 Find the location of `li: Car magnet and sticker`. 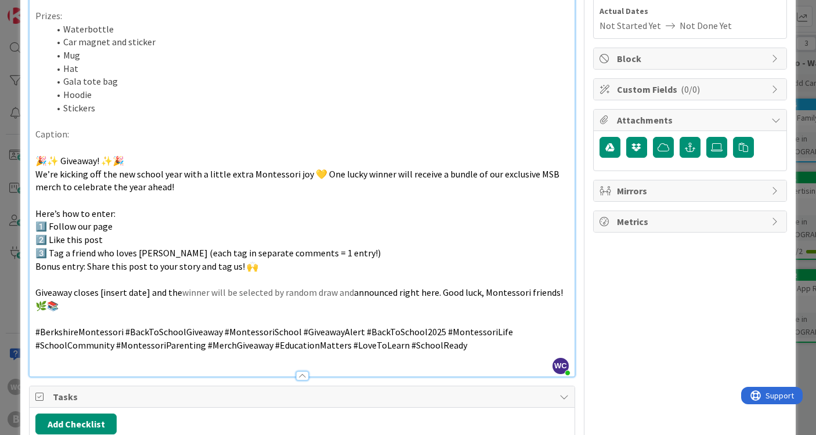

li: Car magnet and sticker is located at coordinates (309, 42).